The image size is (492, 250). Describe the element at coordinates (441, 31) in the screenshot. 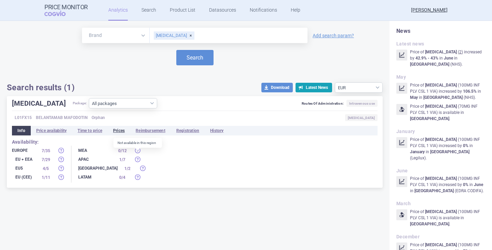

I see `h1: News` at that location.